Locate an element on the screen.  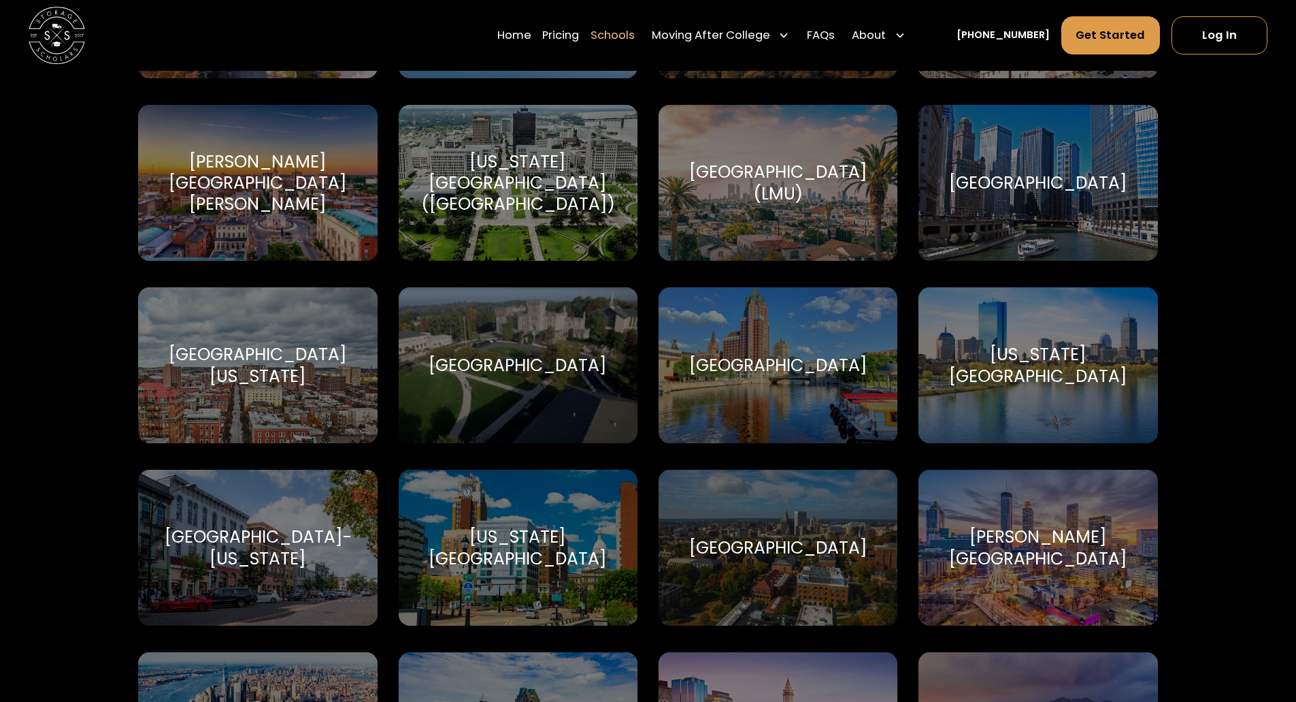
a: Home is located at coordinates (514, 35).